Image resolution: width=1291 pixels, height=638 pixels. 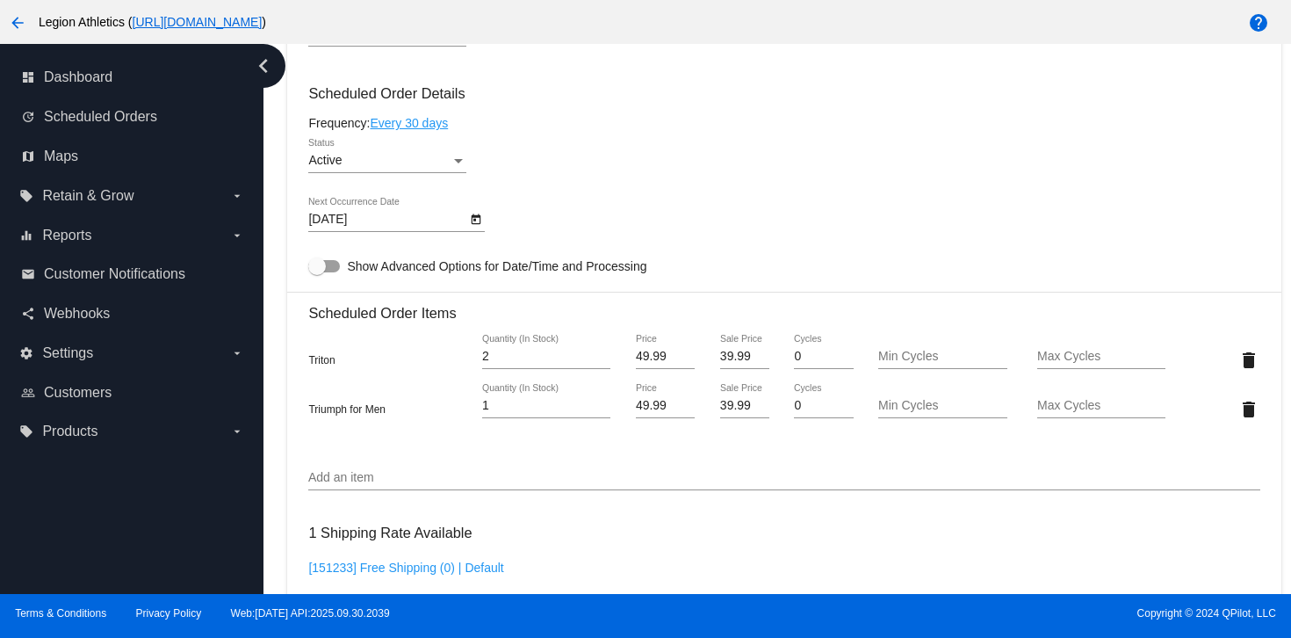 I want to click on h3: 1 Shipping Rate Available, so click(x=390, y=532).